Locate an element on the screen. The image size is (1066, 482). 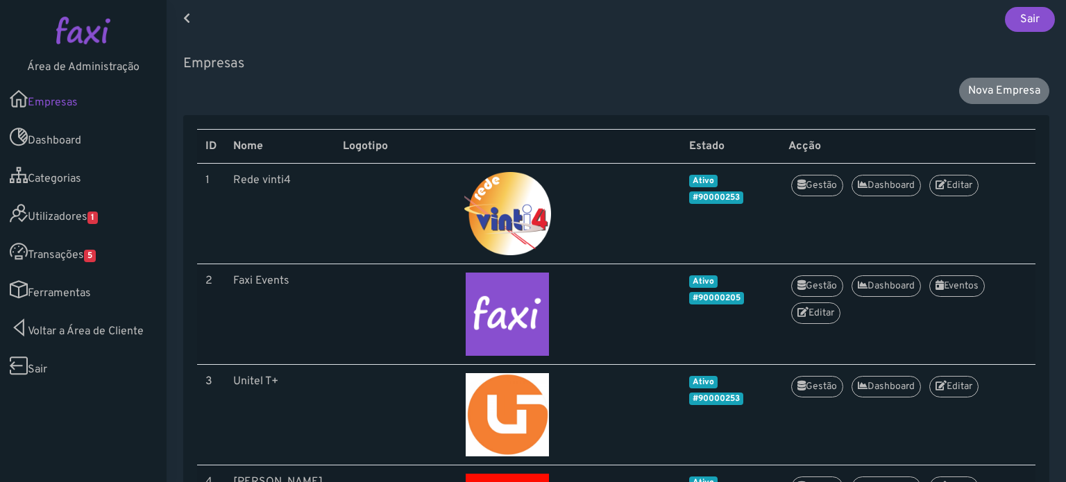
td: 1 is located at coordinates (211, 214).